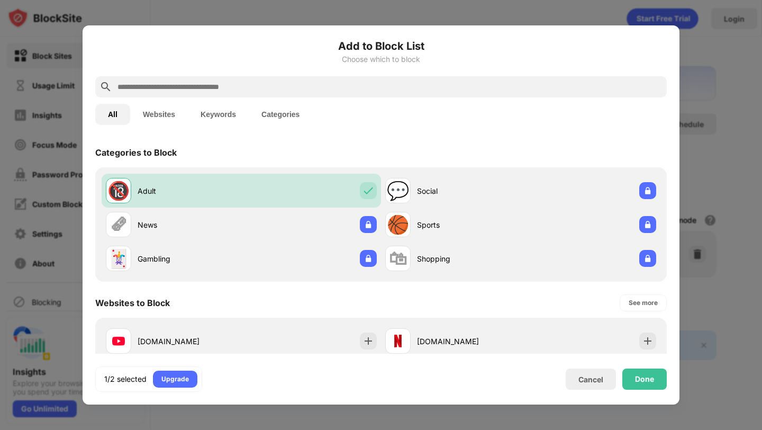 This screenshot has height=430, width=762. Describe the element at coordinates (281, 114) in the screenshot. I see `button: Categories` at that location.